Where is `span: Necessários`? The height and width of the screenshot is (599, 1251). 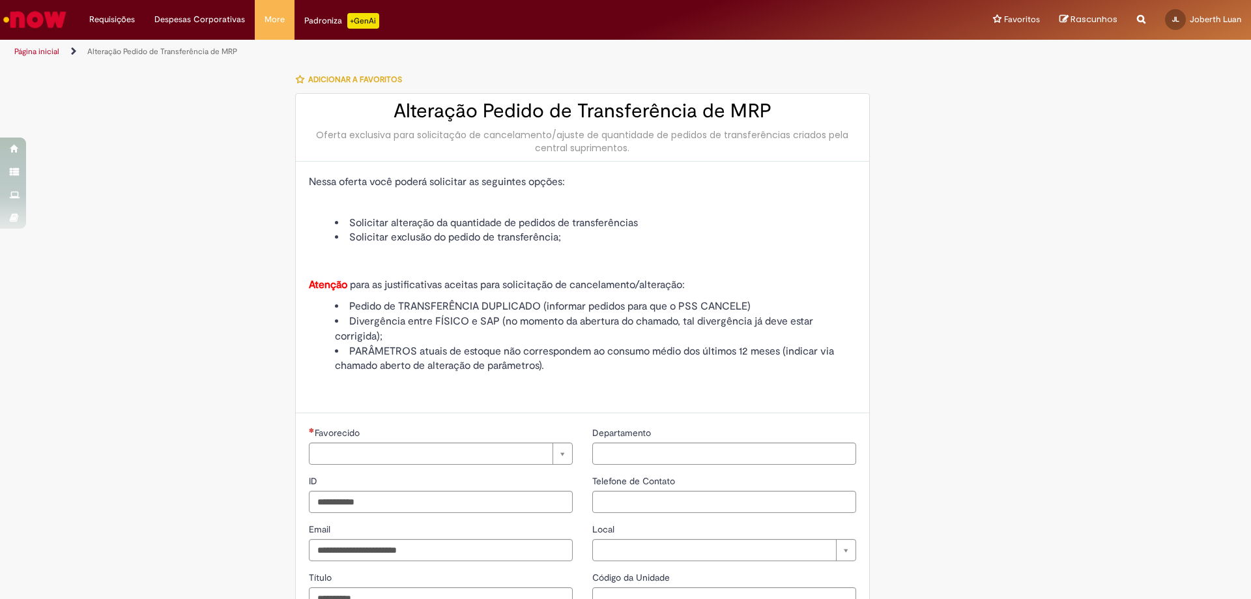
span: Necessários is located at coordinates (311, 430).